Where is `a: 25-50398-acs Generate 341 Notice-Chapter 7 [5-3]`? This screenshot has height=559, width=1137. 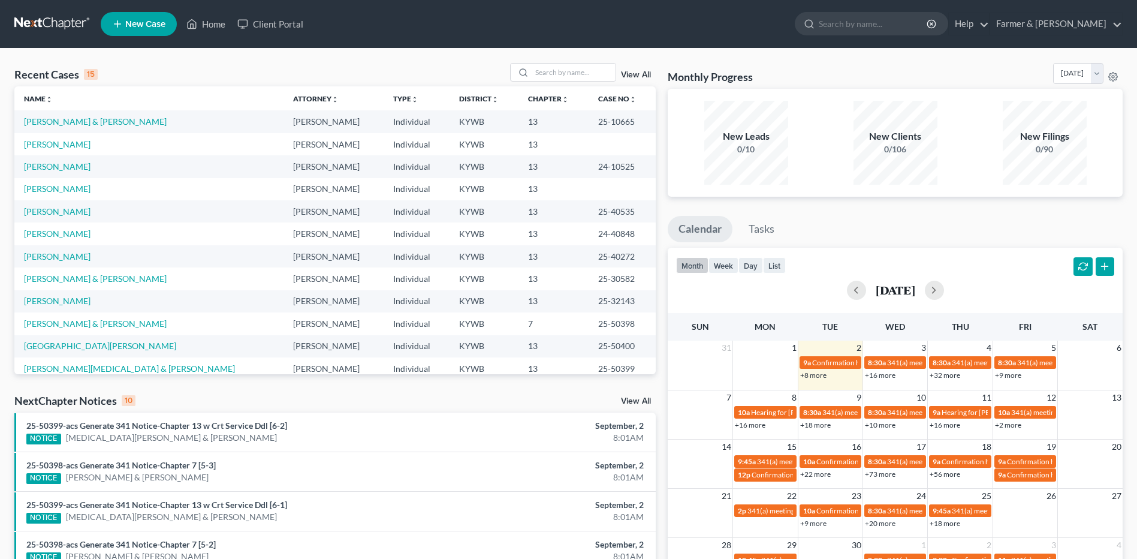 a: 25-50398-acs Generate 341 Notice-Chapter 7 [5-3] is located at coordinates (121, 464).